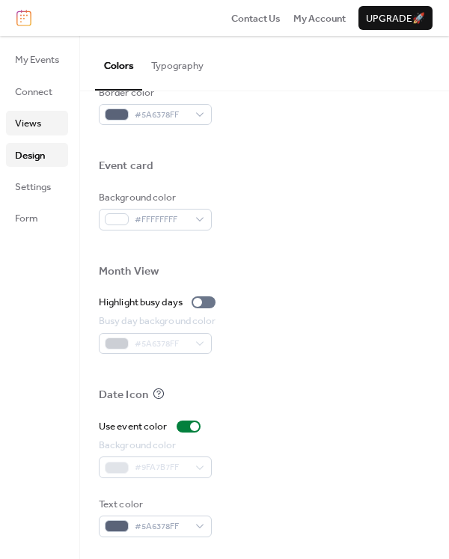  I want to click on span: Settings, so click(33, 187).